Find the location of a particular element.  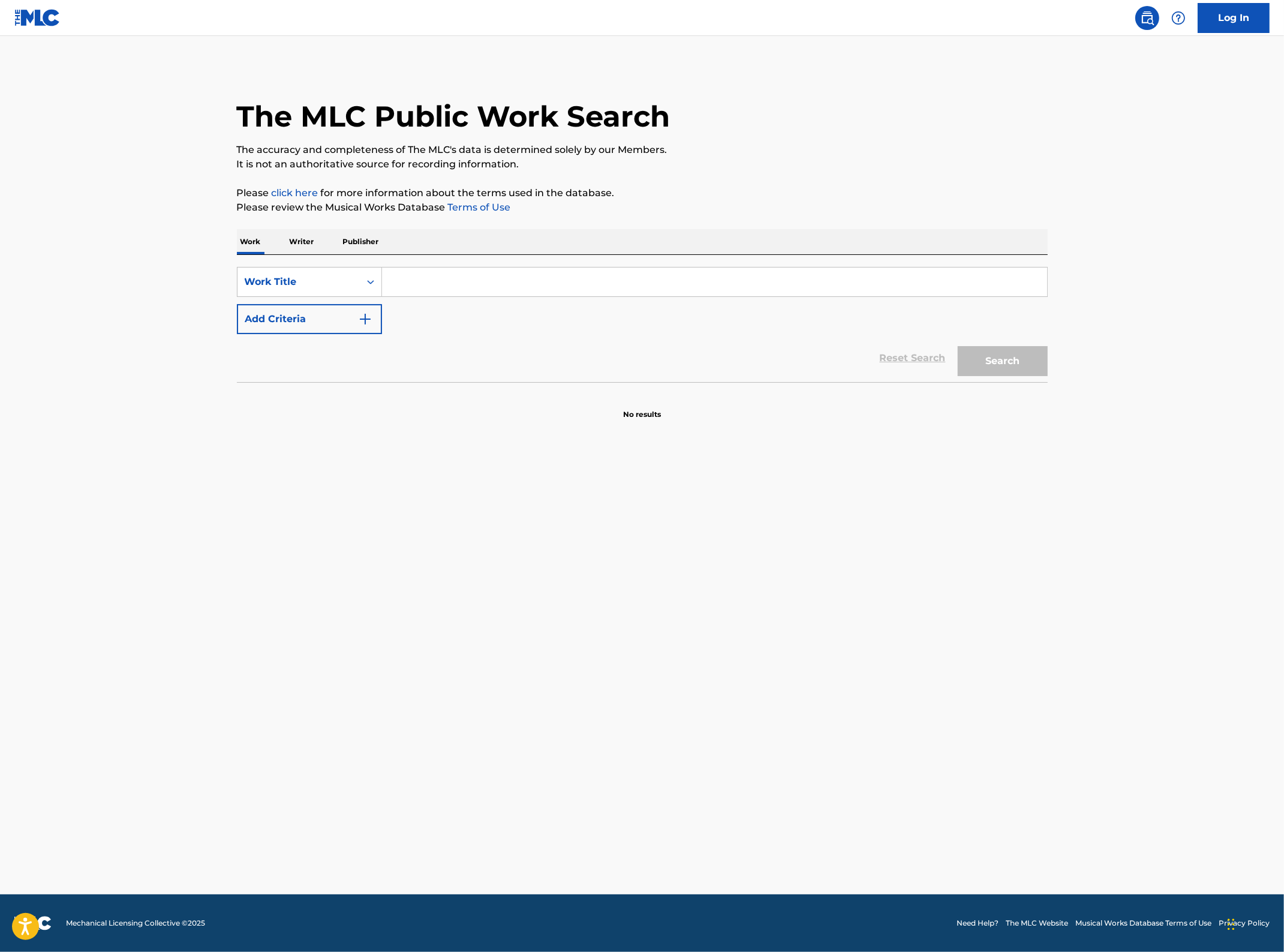

a: Public Search is located at coordinates (1147, 18).